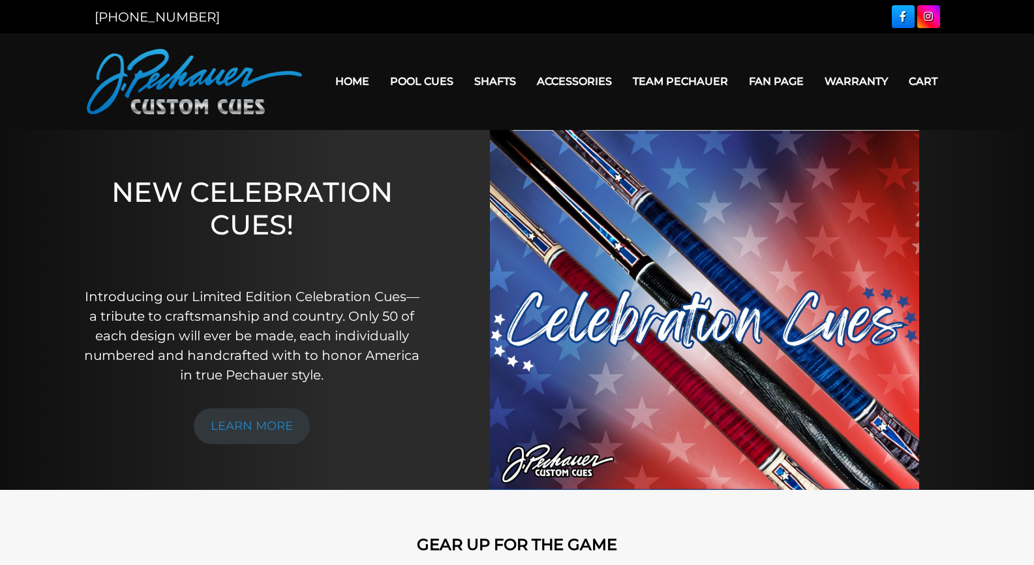 The height and width of the screenshot is (565, 1034). I want to click on a: Warranty, so click(856, 81).